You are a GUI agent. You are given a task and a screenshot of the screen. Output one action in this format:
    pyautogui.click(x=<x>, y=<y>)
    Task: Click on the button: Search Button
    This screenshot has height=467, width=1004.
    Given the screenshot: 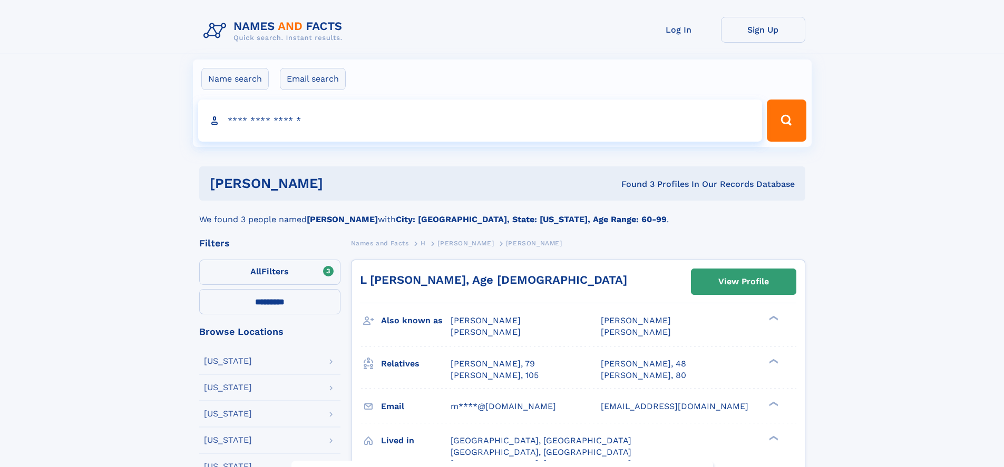 What is the action you would take?
    pyautogui.click(x=786, y=121)
    